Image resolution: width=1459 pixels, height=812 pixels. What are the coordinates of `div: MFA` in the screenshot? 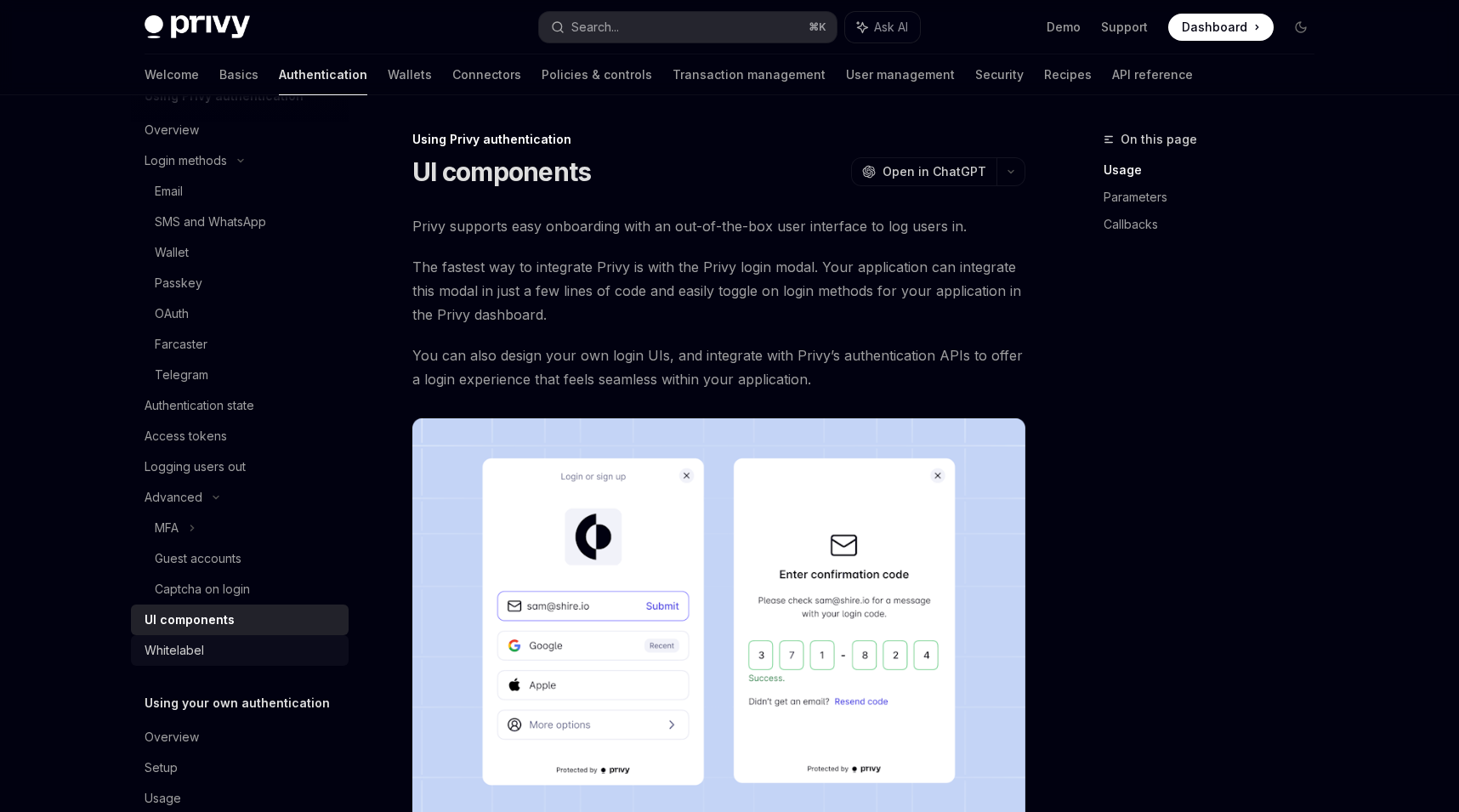 It's located at (167, 528).